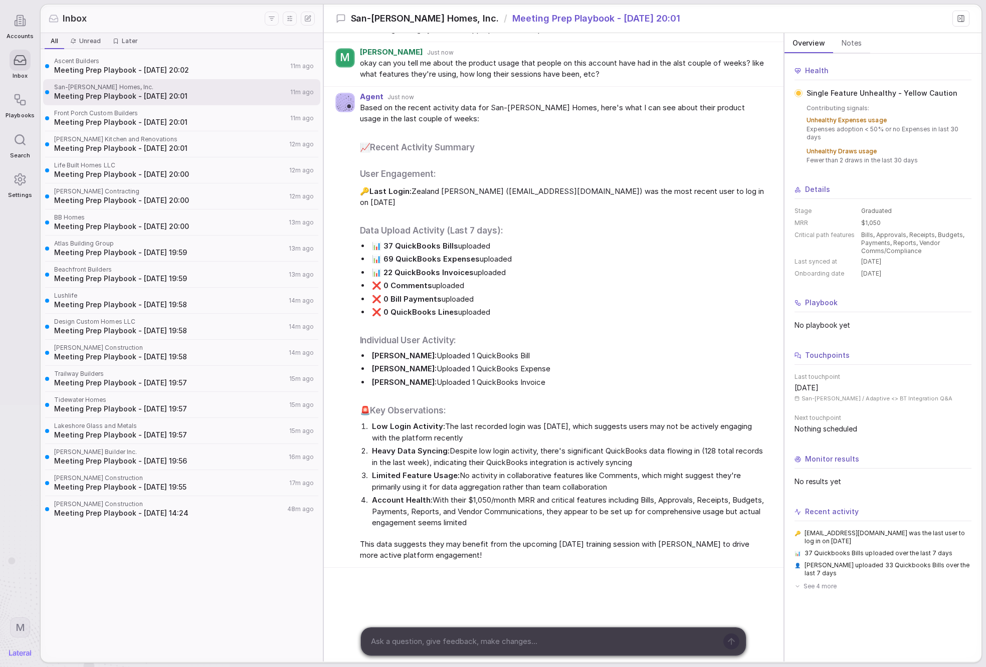 Image resolution: width=986 pixels, height=667 pixels. Describe the element at coordinates (408, 410) in the screenshot. I see `strong: Key Observations:` at that location.